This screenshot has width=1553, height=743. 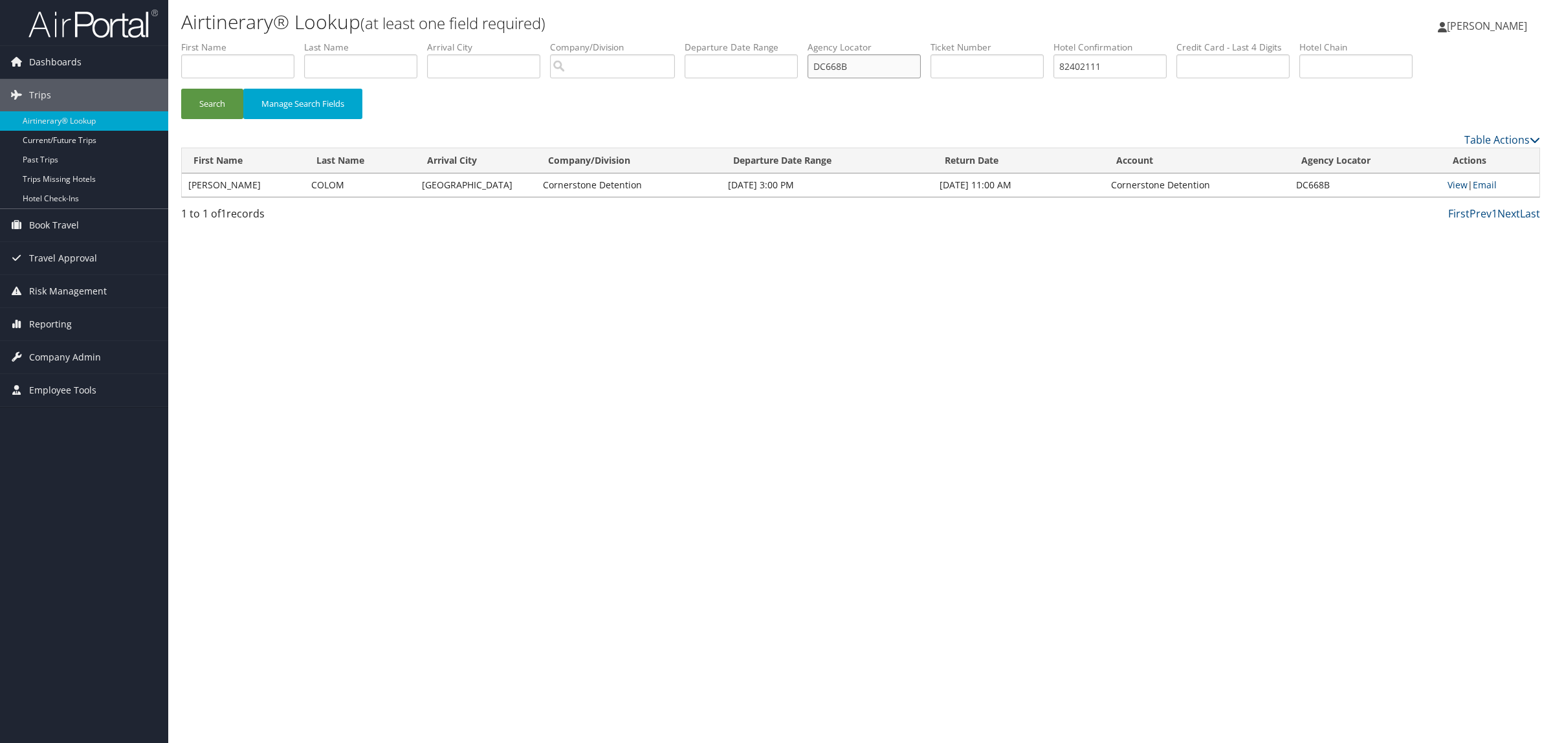 I want to click on label: First Name, so click(x=243, y=47).